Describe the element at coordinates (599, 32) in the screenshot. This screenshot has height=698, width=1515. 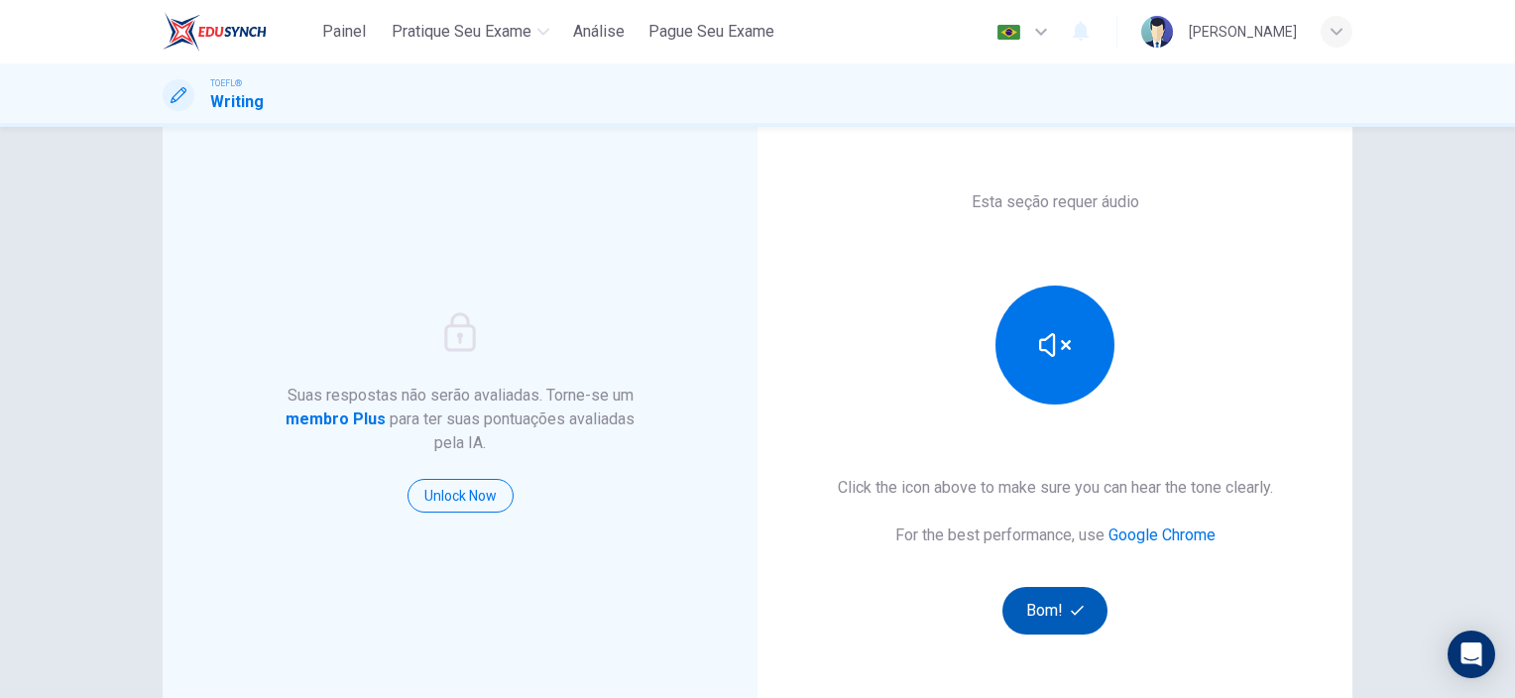
I see `button: Análise` at that location.